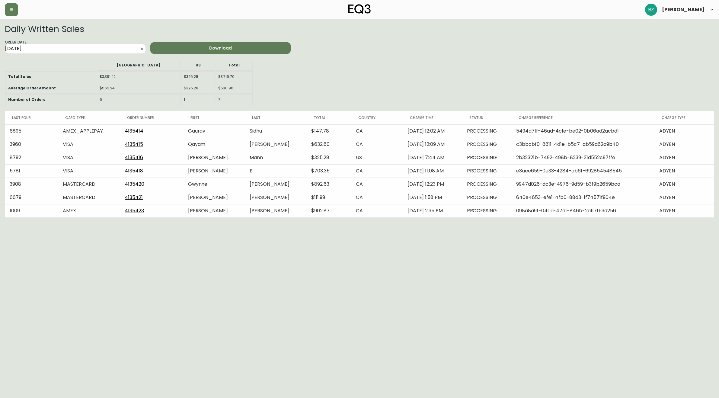 The width and height of the screenshot is (719, 398). I want to click on td: 5494d71f-46ad-4c1e-be02-0b06ad2acbd1, so click(583, 131).